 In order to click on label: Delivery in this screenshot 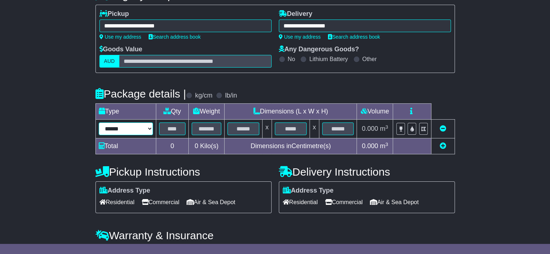, I will do `click(295, 14)`.